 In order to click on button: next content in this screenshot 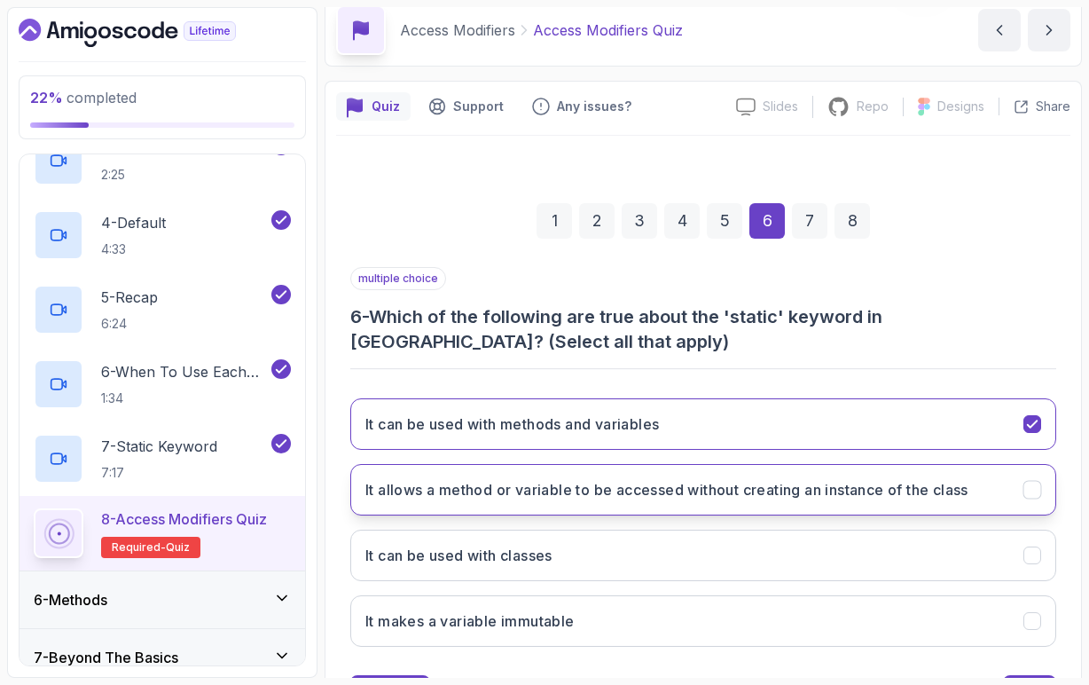, I will do `click(1050, 30)`.